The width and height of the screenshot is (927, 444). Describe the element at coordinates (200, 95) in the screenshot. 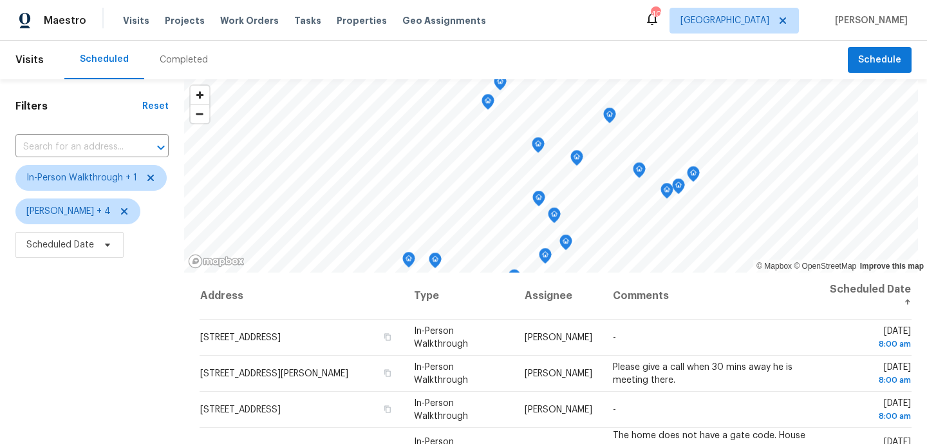

I see `span: Zoom in` at that location.